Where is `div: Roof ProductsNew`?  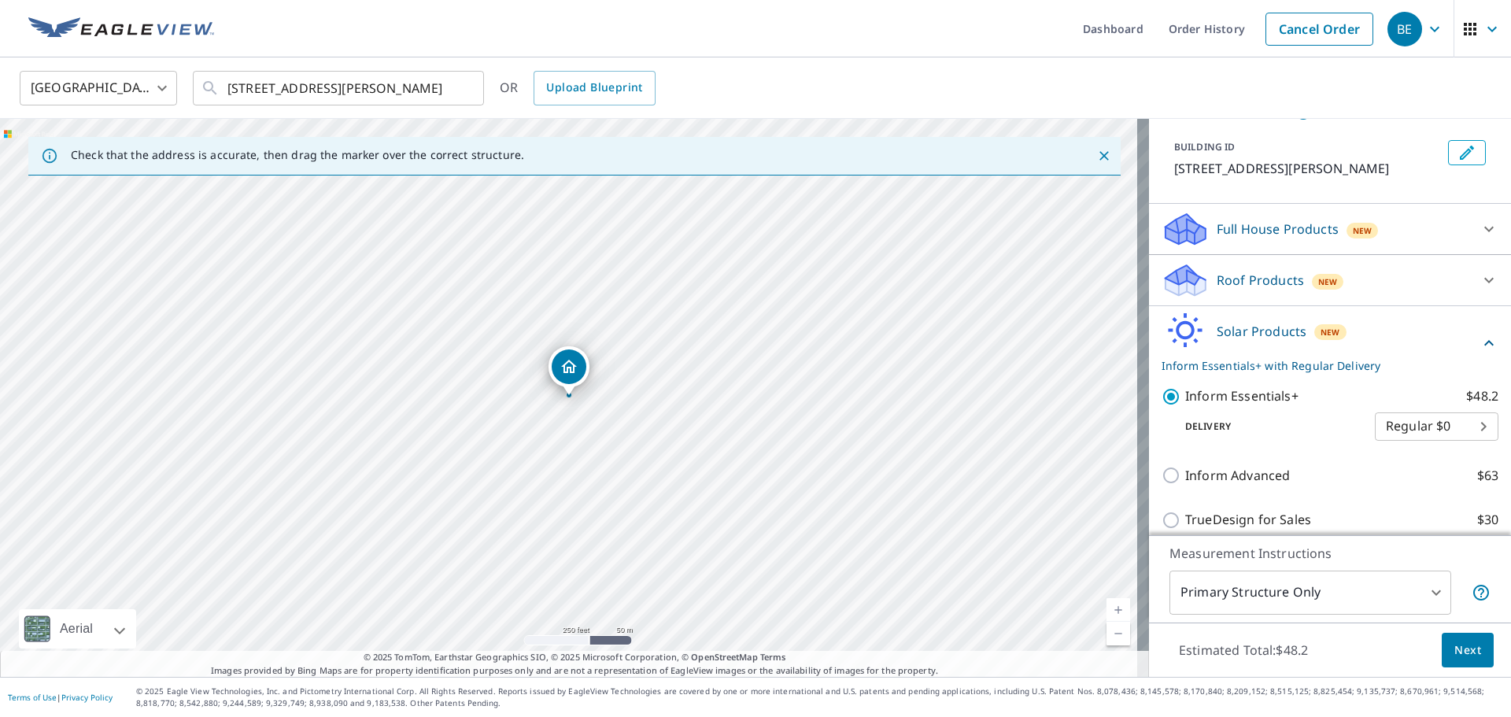
div: Roof ProductsNew is located at coordinates (1330, 280).